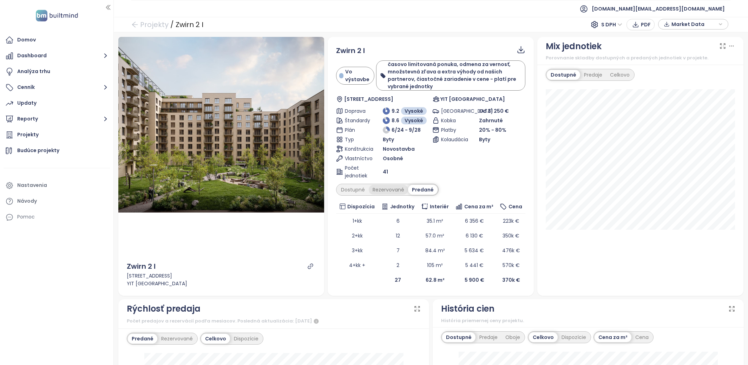  What do you see at coordinates (494, 111) in the screenshot?
I see `span: Od 31 250 €` at bounding box center [494, 111].